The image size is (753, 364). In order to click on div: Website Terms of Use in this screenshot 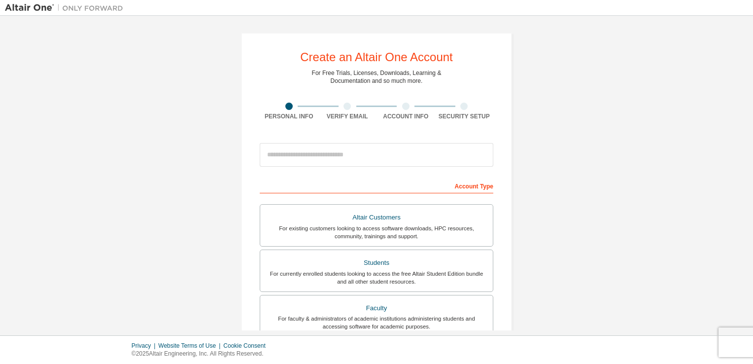, I will do `click(191, 345)`.